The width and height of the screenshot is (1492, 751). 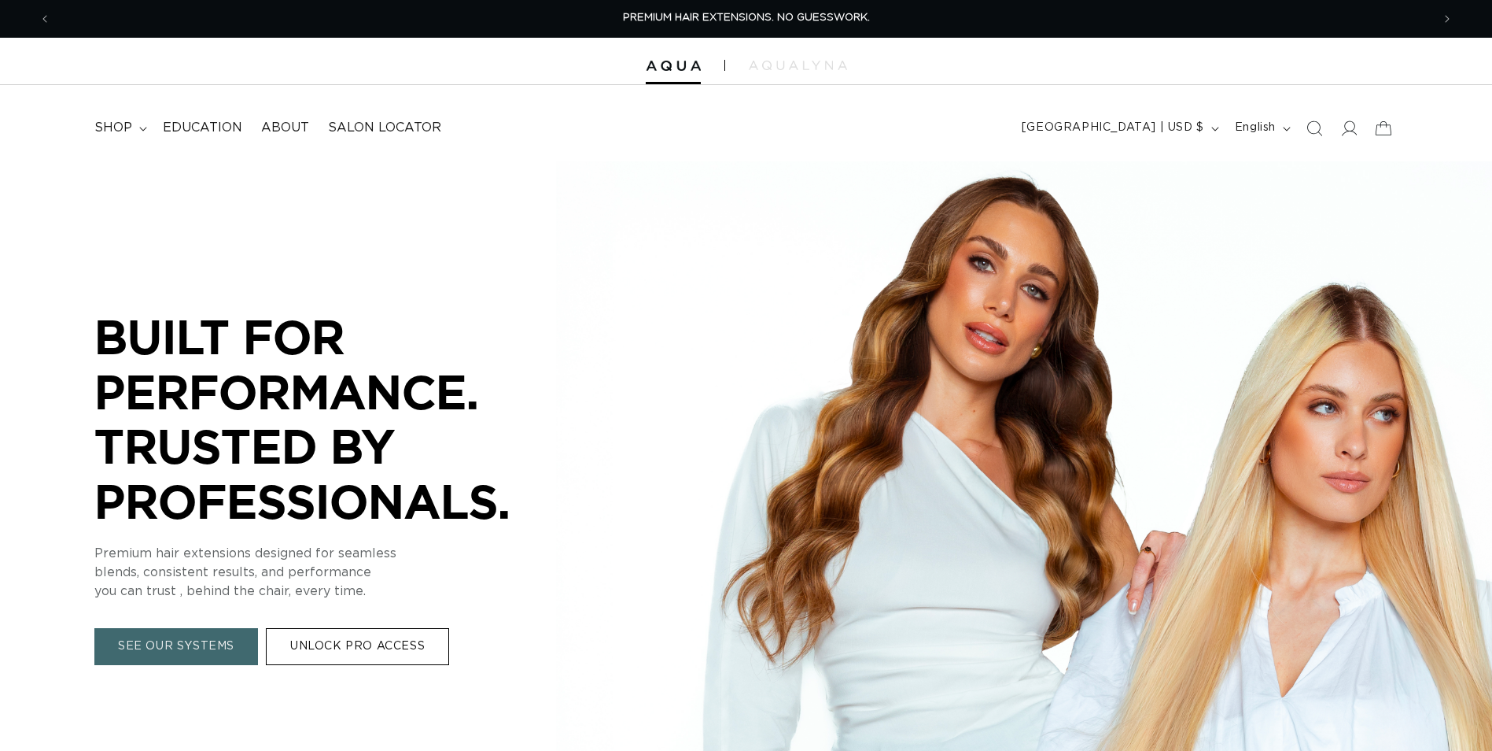 I want to click on p: BUILT FOR PERFORMANCE. TRUSTED BY PROFESSIONALS., so click(x=330, y=419).